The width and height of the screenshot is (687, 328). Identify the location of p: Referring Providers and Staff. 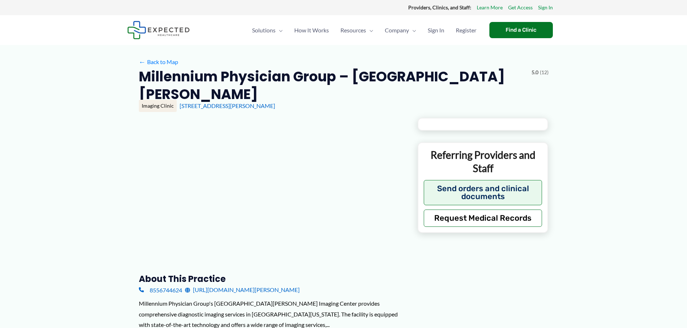
(483, 161).